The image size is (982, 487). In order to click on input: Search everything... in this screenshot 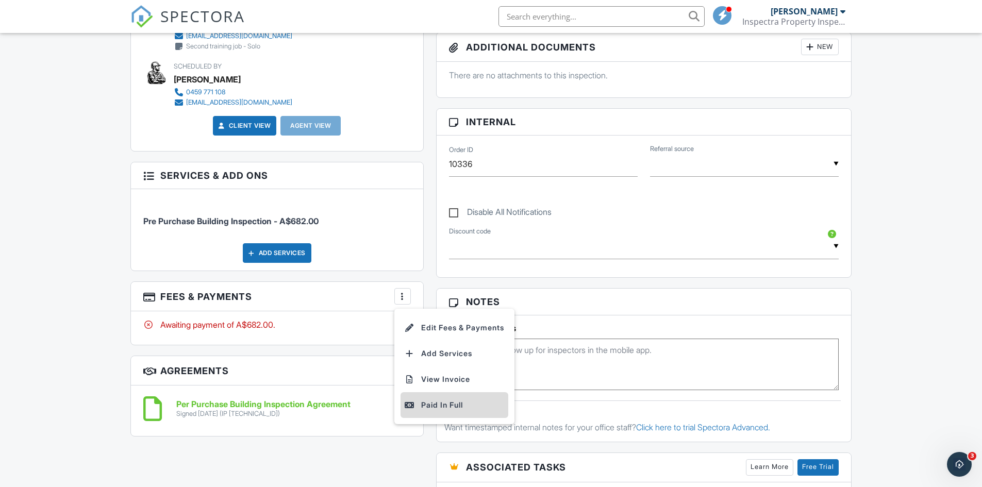, I will do `click(602, 16)`.